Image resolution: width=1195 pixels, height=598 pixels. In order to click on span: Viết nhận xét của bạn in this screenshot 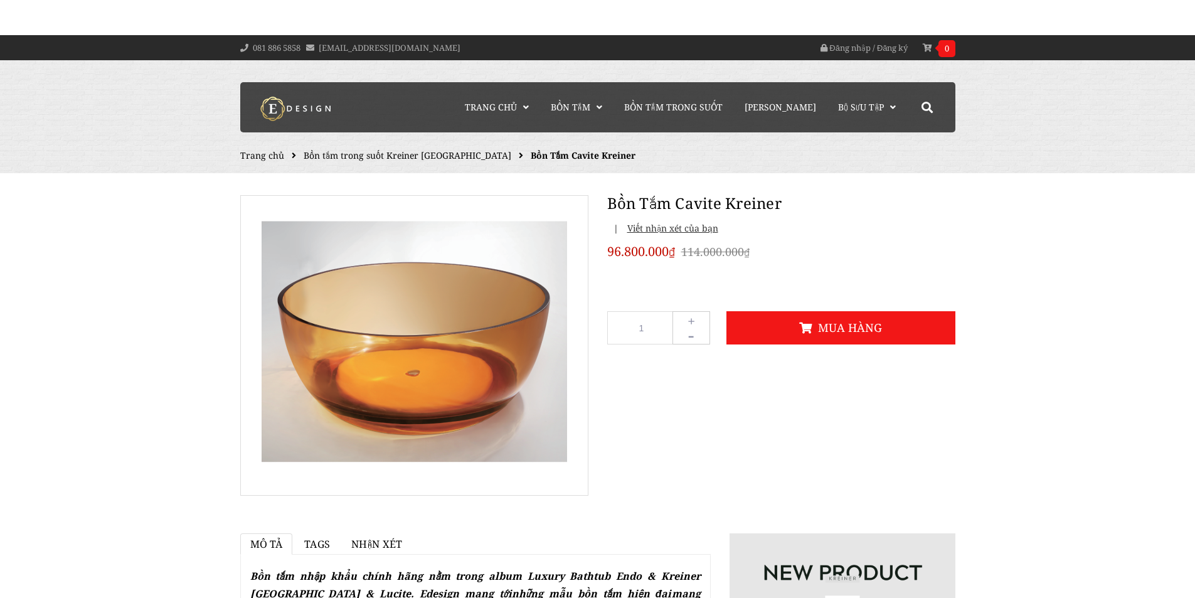, I will do `click(670, 228)`.